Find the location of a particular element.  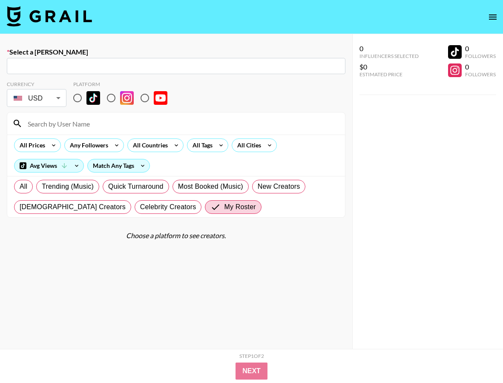

div: All Tags is located at coordinates (200, 145).